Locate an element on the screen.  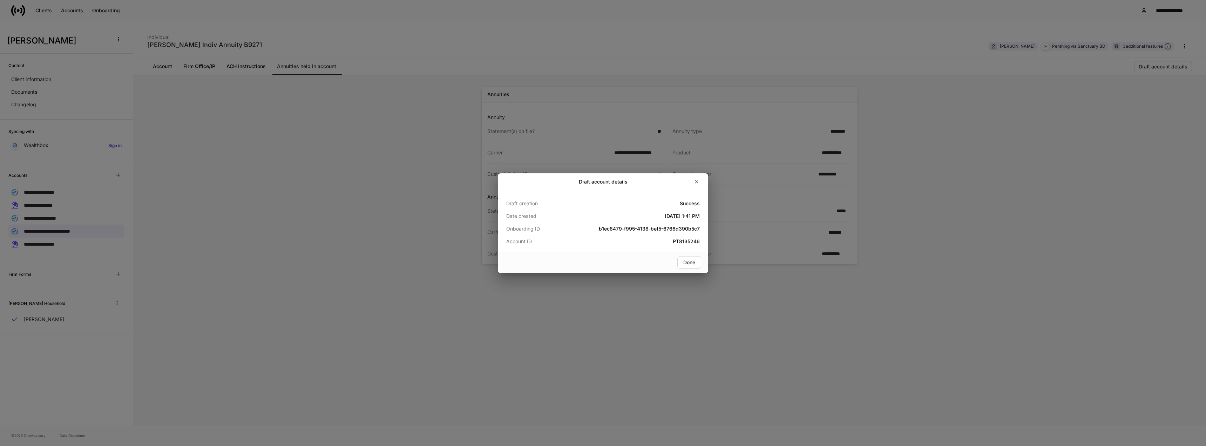
p: Draft creation is located at coordinates (538, 203).